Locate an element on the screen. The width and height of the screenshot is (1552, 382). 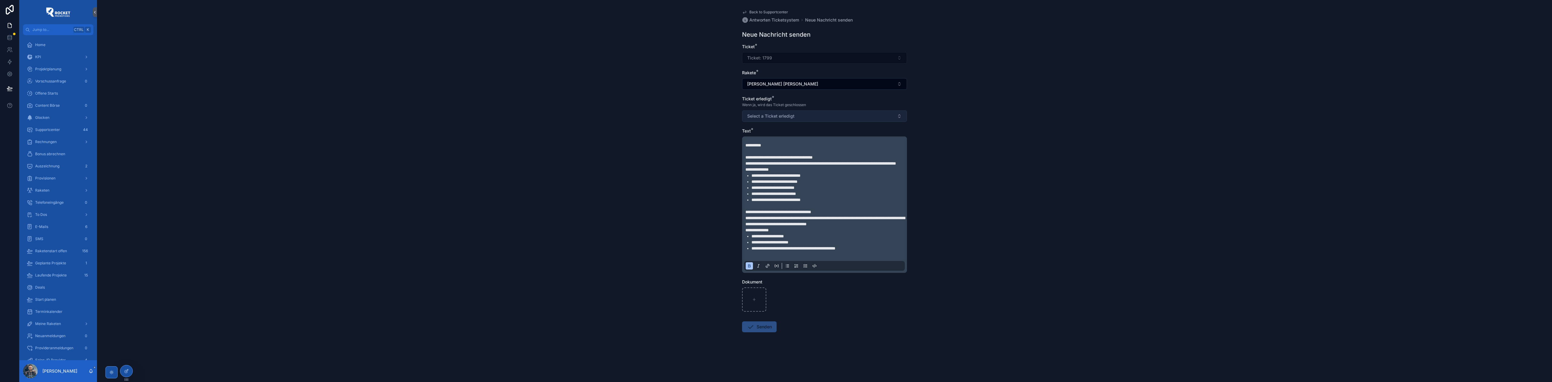
span: Ticket is located at coordinates (748, 46).